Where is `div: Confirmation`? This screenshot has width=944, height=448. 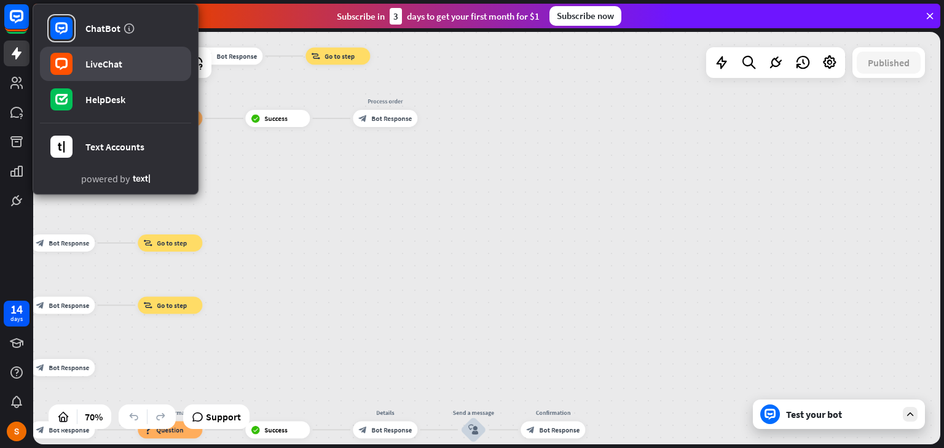 div: Confirmation is located at coordinates (553, 413).